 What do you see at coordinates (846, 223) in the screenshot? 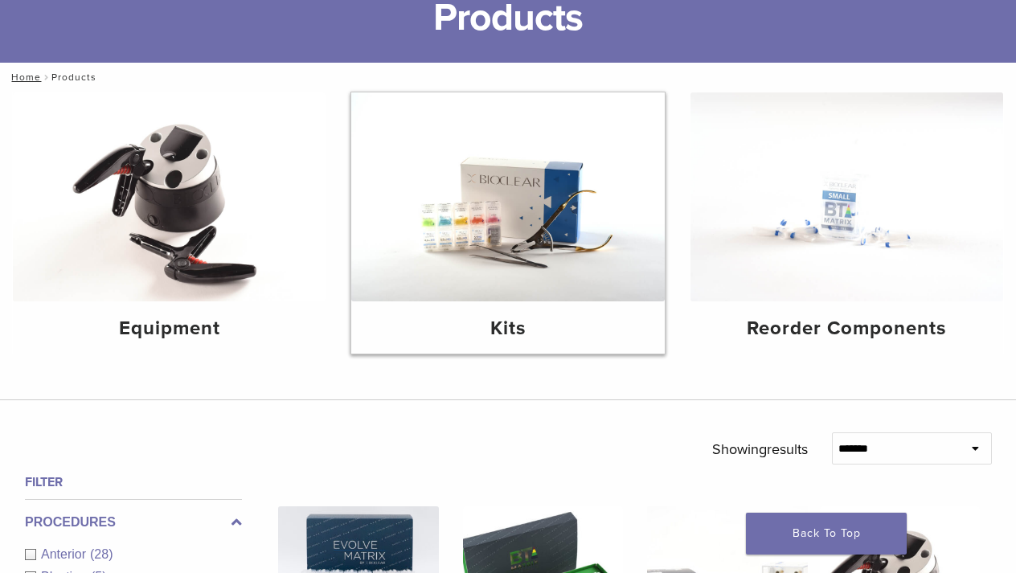
I see `a: Reorder Components` at bounding box center [846, 223].